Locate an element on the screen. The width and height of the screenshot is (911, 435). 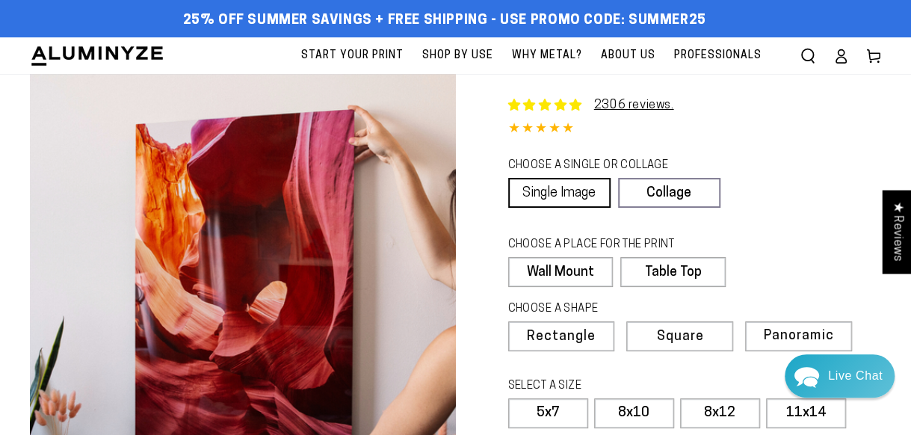
legend: SELECT A SIZE is located at coordinates (617, 386).